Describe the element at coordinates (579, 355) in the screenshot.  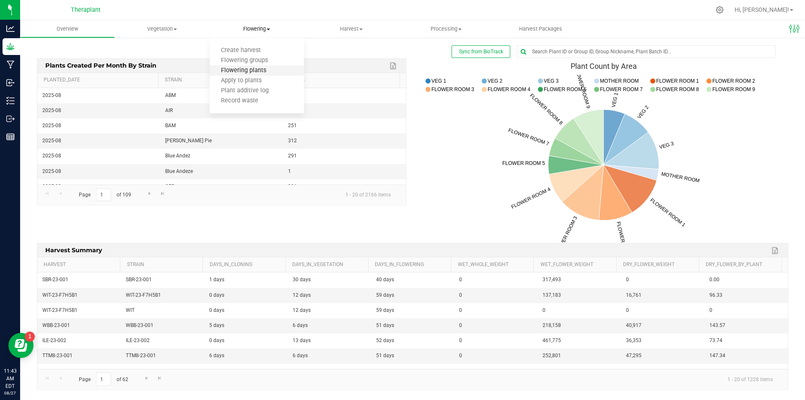
I see `td: 252,801` at that location.